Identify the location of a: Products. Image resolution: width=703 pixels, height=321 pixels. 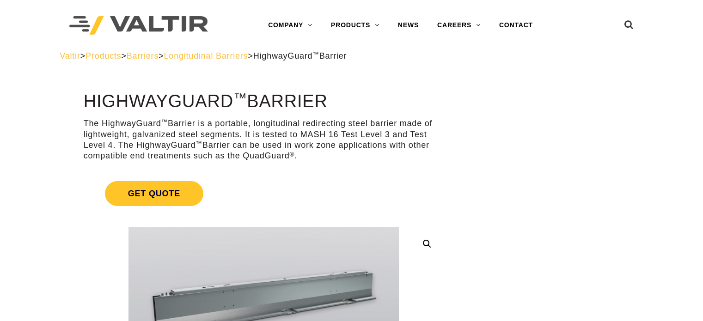
(103, 56).